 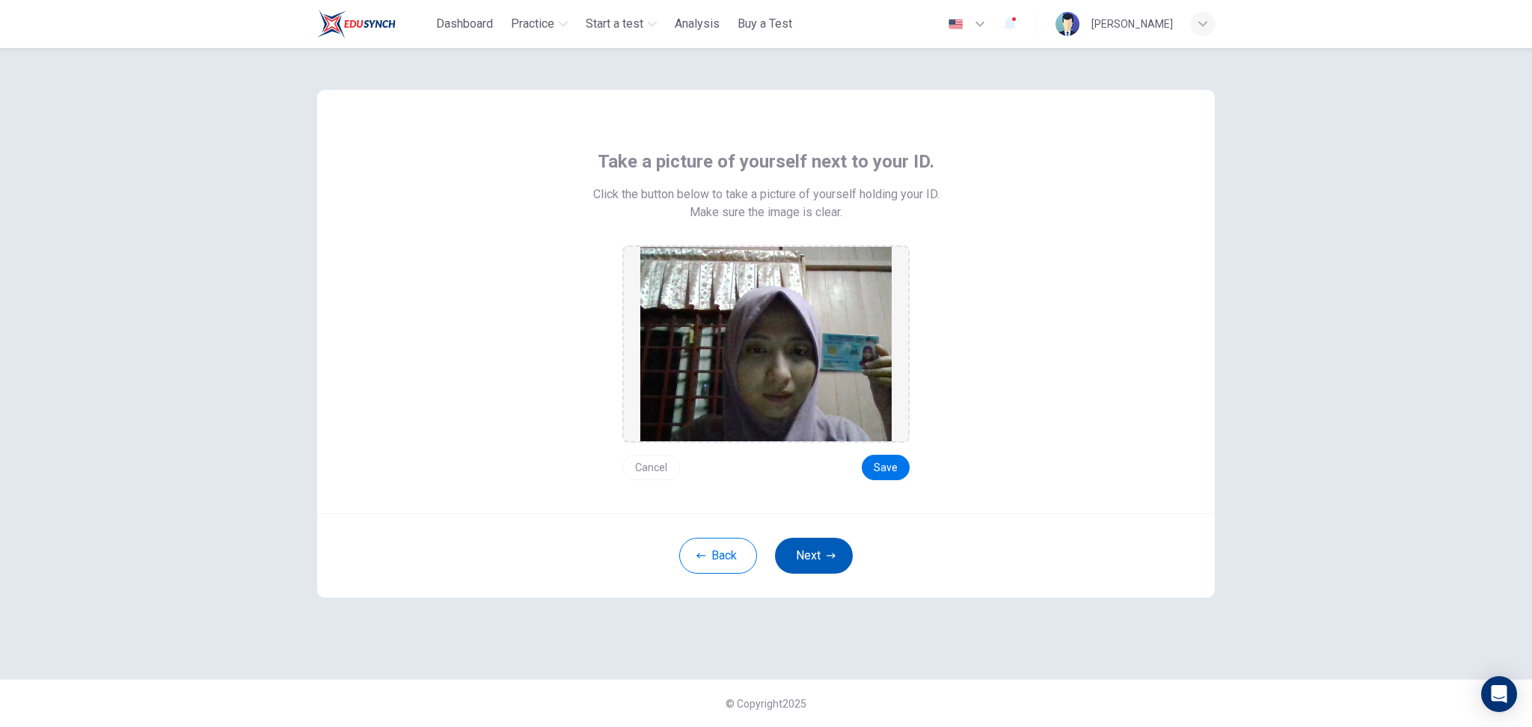 What do you see at coordinates (465, 24) in the screenshot?
I see `button: Dashboard` at bounding box center [465, 24].